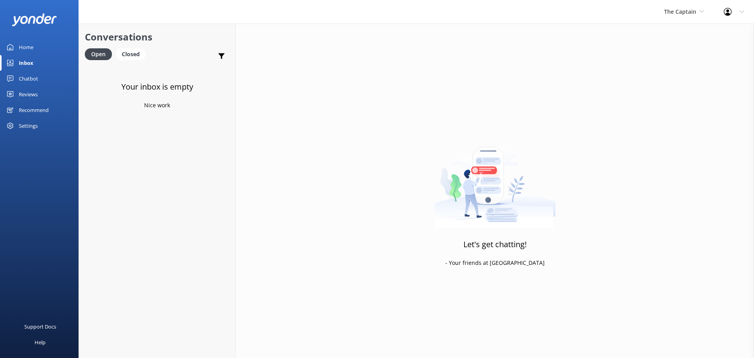 This screenshot has height=358, width=754. I want to click on a: Open, so click(100, 54).